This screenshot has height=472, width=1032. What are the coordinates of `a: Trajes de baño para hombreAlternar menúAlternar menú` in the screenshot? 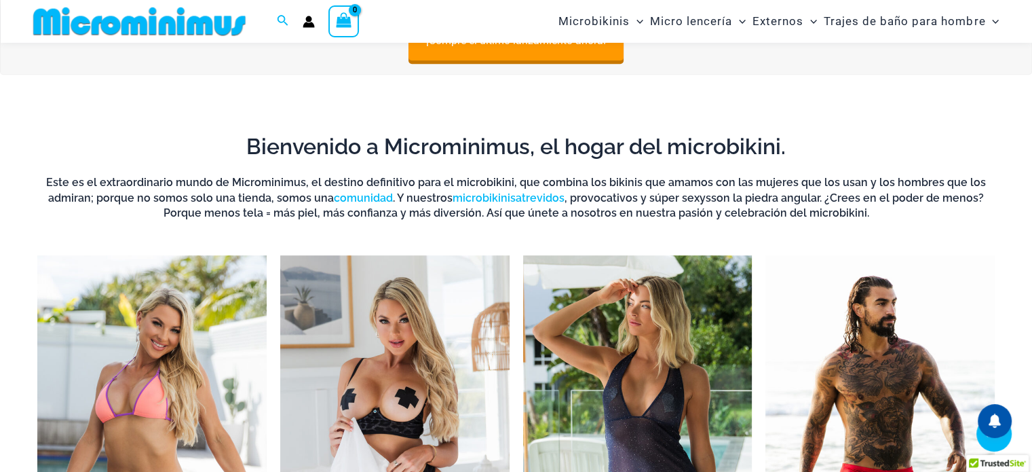 It's located at (912, 21).